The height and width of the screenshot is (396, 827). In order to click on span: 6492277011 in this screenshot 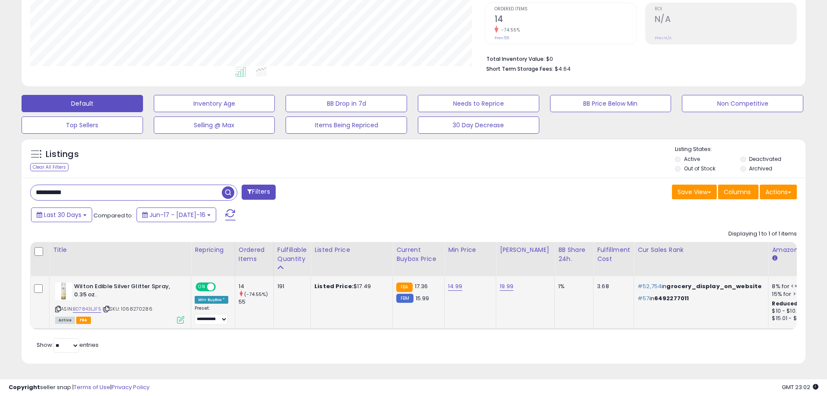, I will do `click(672, 298)`.